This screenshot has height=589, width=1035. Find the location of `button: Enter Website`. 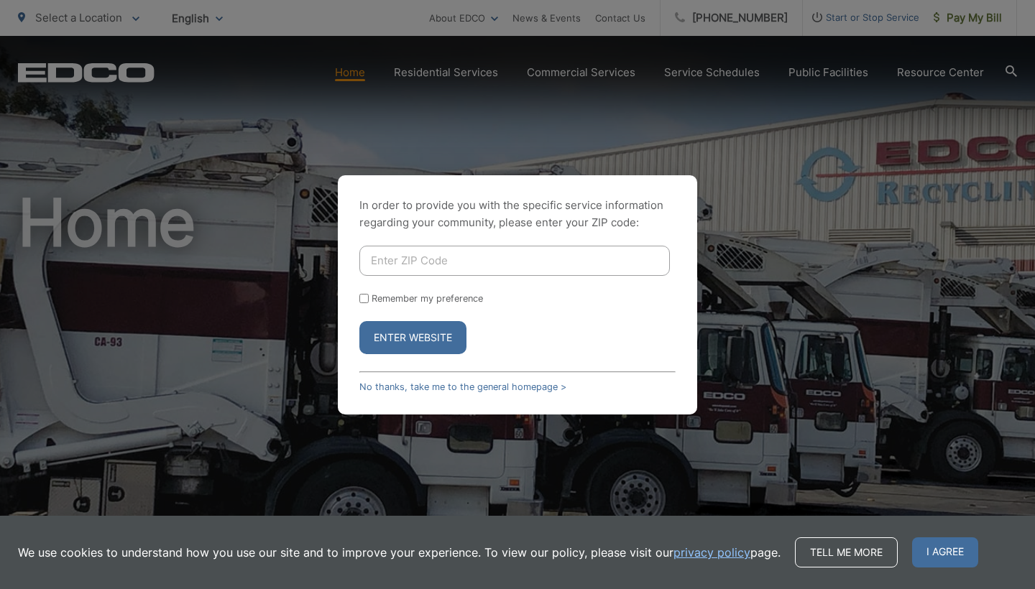

button: Enter Website is located at coordinates (413, 338).